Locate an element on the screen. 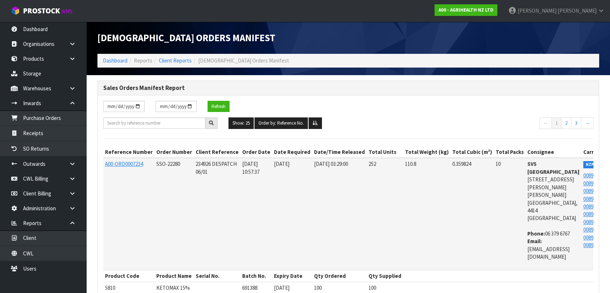 This screenshot has width=610, height=293. th: Batch No. is located at coordinates (256, 276).